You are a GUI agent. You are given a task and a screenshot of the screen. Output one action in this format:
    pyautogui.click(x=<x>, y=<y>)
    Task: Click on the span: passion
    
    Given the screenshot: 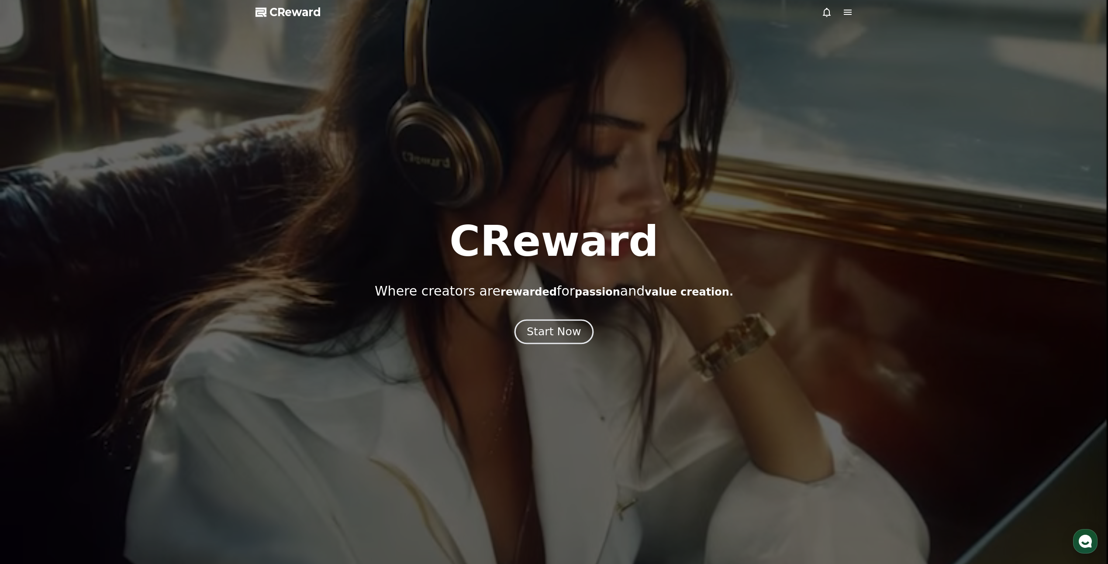 What is the action you would take?
    pyautogui.click(x=597, y=292)
    